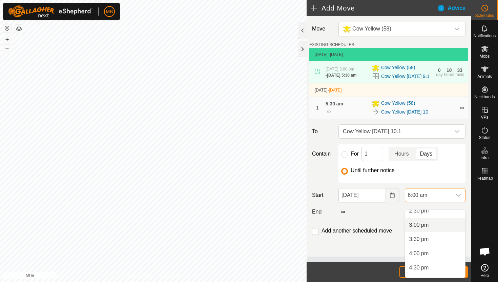  What do you see at coordinates (435, 211) in the screenshot?
I see `li: 2:30 pm` at bounding box center [435, 211].